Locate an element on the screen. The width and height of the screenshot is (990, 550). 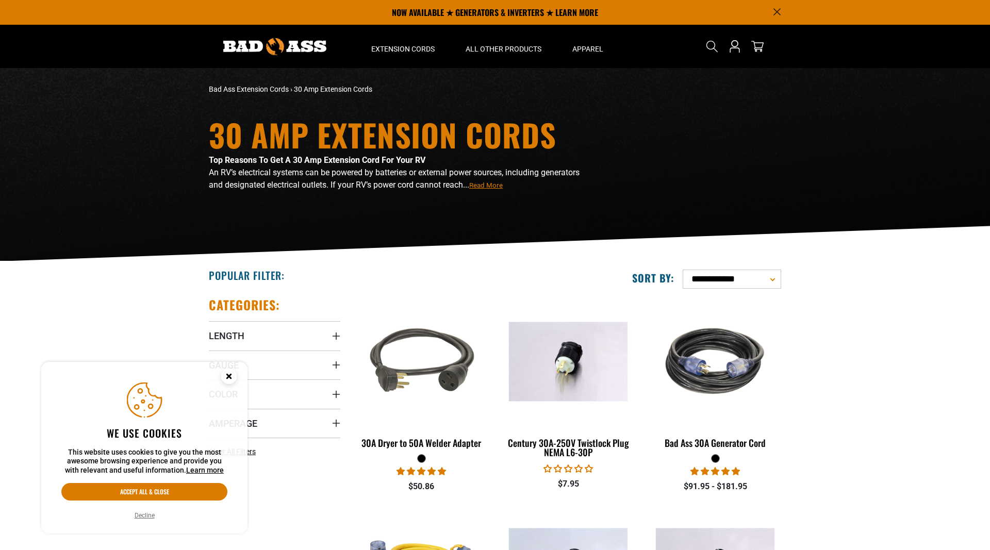
button: Decline is located at coordinates (144, 515).